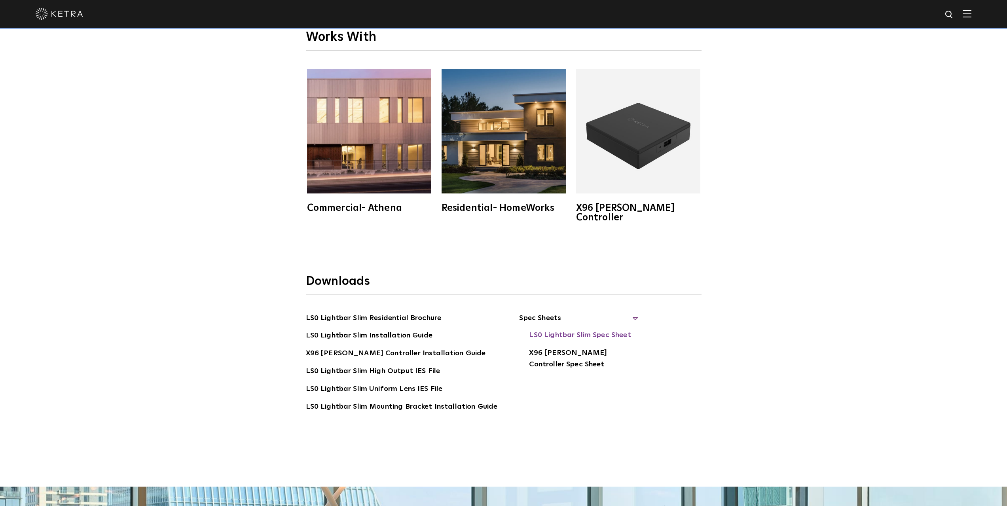 The image size is (1007, 506). I want to click on img: X96_Controller, so click(638, 131).